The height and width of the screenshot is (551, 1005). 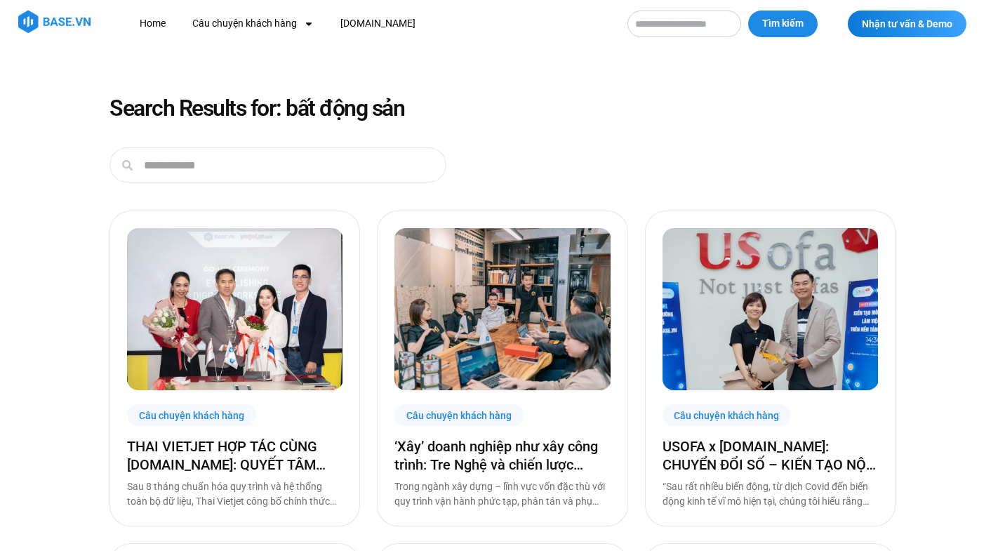 I want to click on nav: Menu, so click(x=371, y=23).